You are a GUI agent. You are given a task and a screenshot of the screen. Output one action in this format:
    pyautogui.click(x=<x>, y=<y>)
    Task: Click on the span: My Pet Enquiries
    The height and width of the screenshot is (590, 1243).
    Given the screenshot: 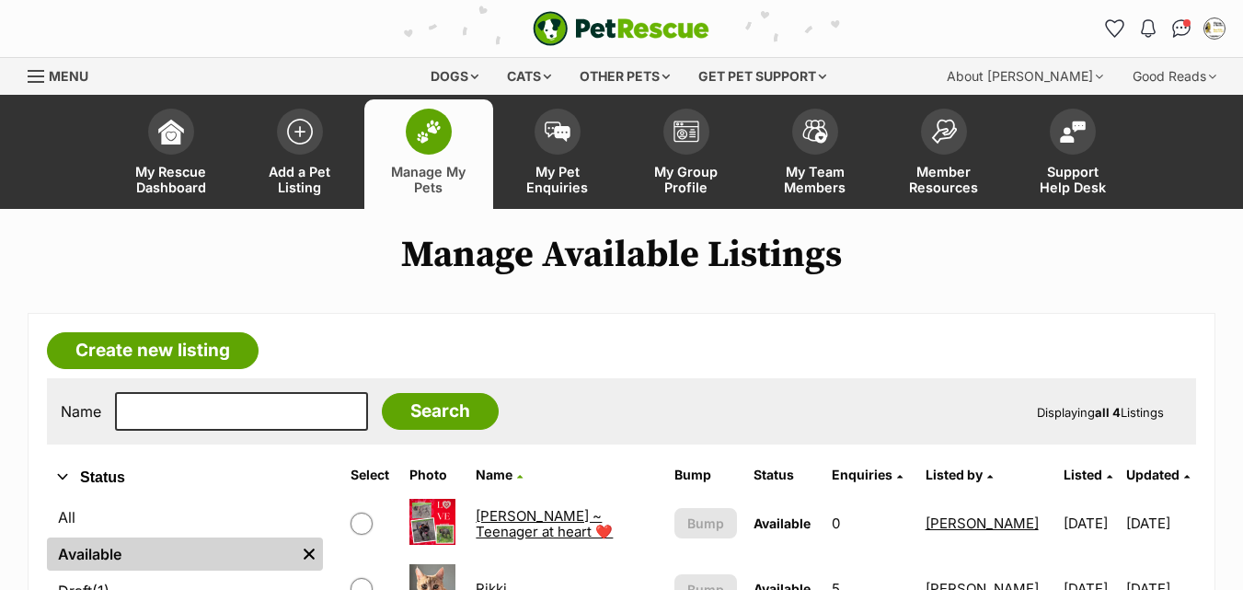 What is the action you would take?
    pyautogui.click(x=557, y=179)
    